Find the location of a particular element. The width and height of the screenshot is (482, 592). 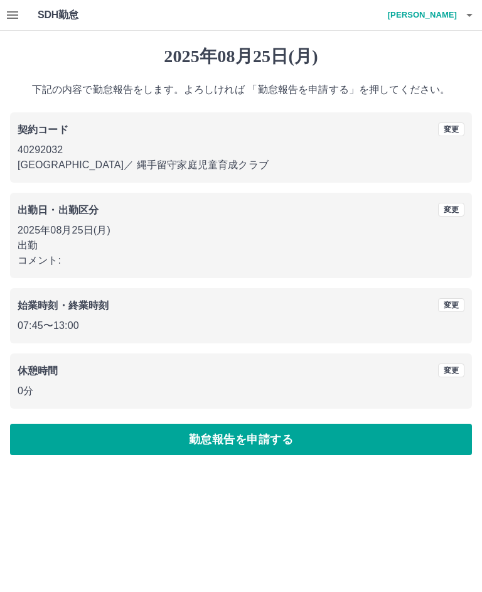

p: 07:45 〜 13:00 is located at coordinates (241, 326).